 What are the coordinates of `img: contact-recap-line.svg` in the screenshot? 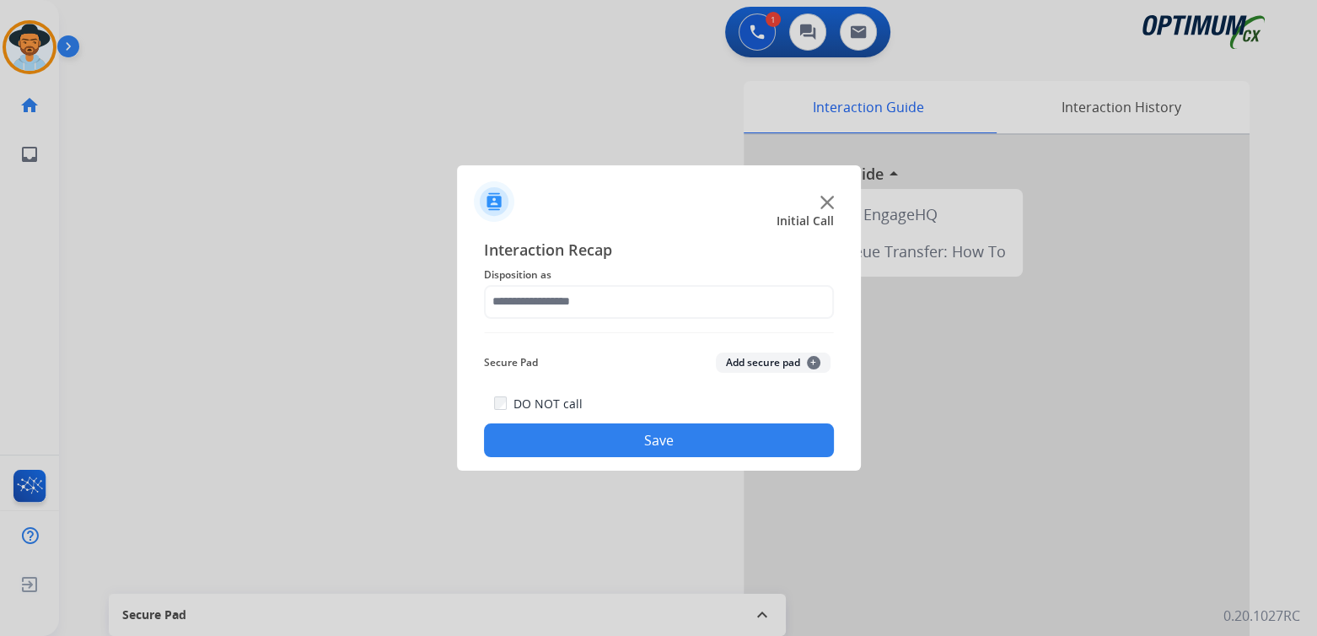 It's located at (659, 332).